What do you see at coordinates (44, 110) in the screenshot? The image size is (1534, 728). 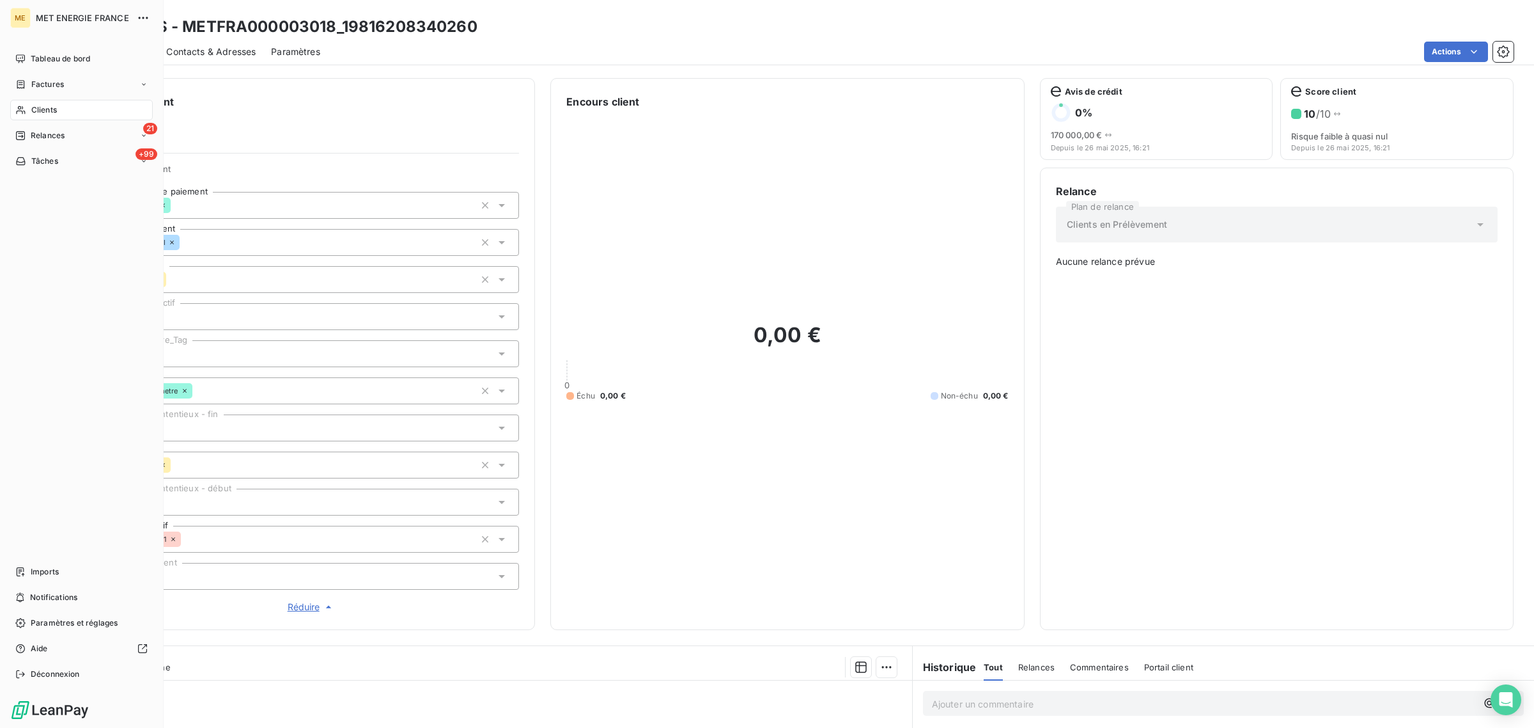 I see `span: Clients` at bounding box center [44, 110].